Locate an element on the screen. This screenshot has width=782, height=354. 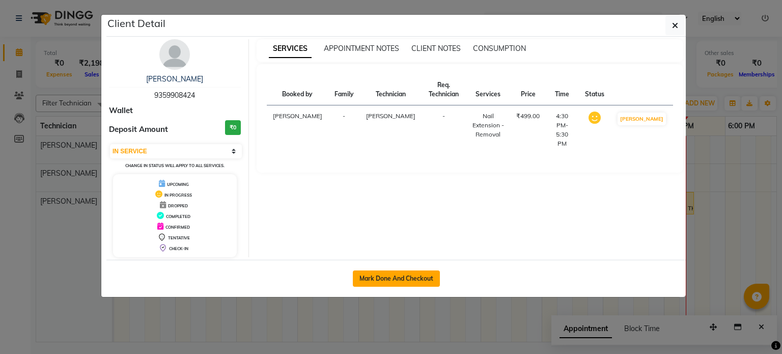
span: 9359908424 is located at coordinates (175, 95).